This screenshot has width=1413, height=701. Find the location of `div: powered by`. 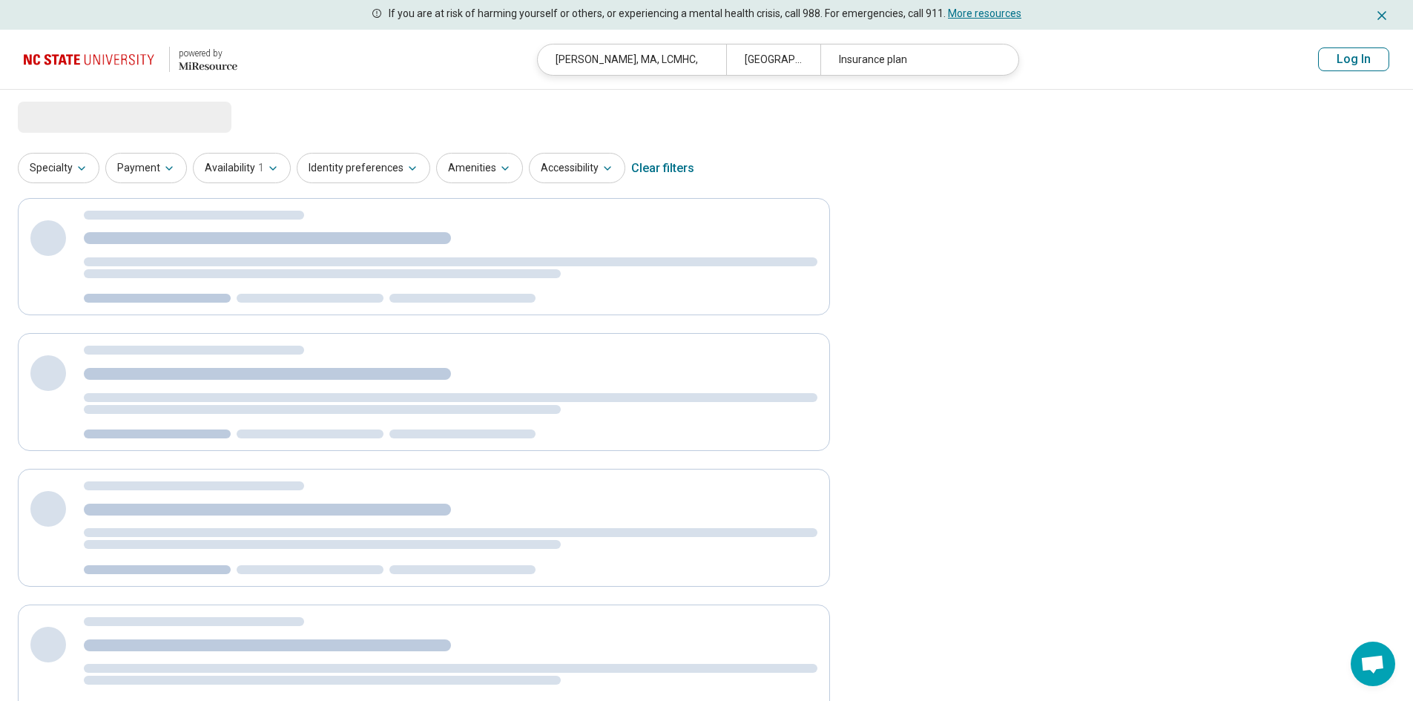

div: powered by is located at coordinates (208, 53).